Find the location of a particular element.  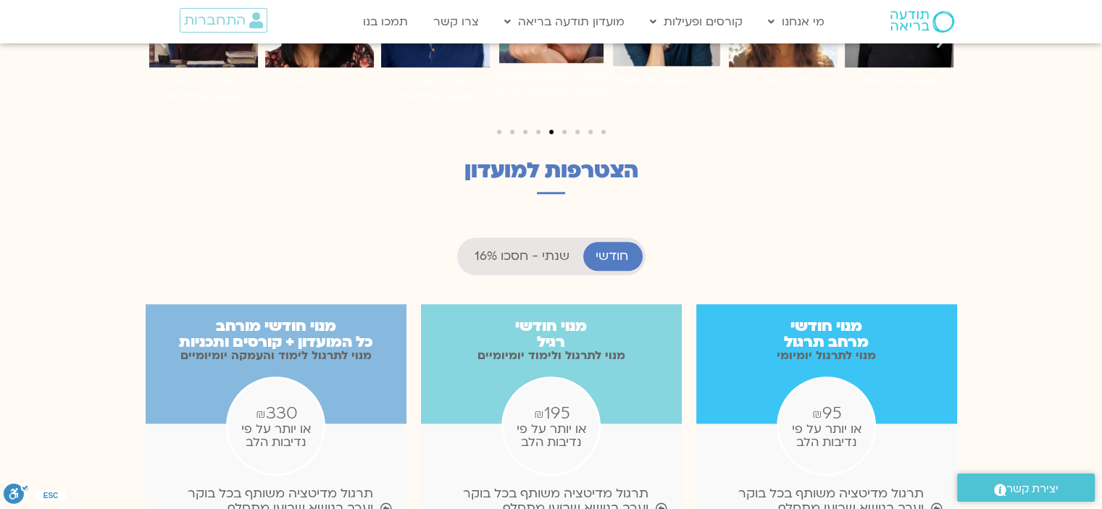

h3: מנוי חודשי רגיל is located at coordinates (551, 334).